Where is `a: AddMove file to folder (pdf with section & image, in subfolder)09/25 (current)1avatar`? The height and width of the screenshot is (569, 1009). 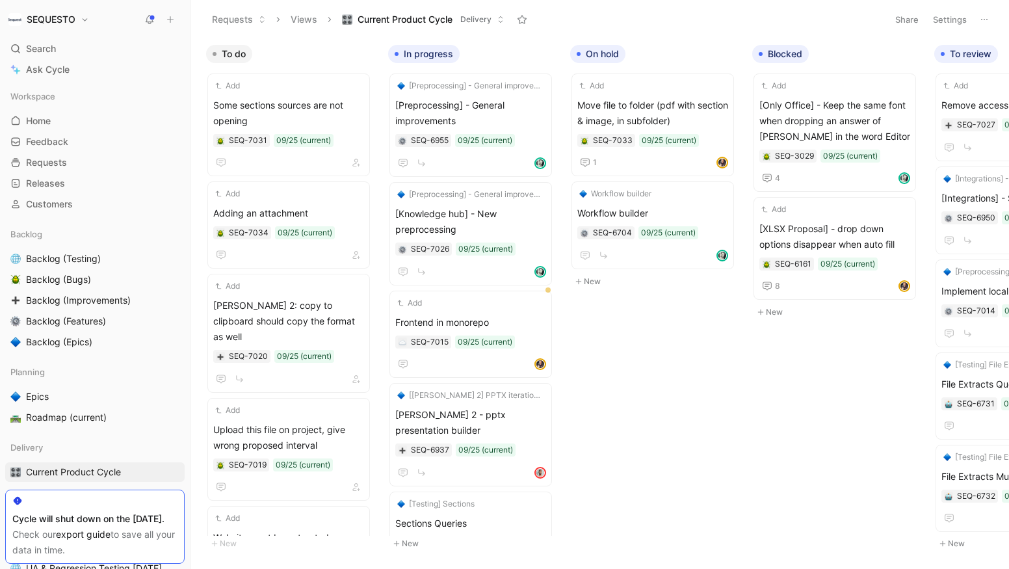 a: AddMove file to folder (pdf with section & image, in subfolder)09/25 (current)1avatar is located at coordinates (653, 125).